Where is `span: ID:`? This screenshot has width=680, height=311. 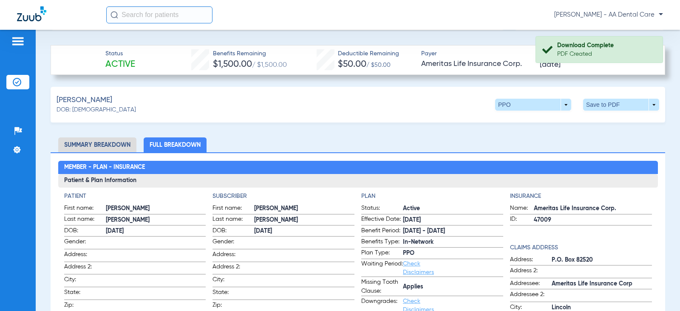
span: ID: is located at coordinates (522, 220).